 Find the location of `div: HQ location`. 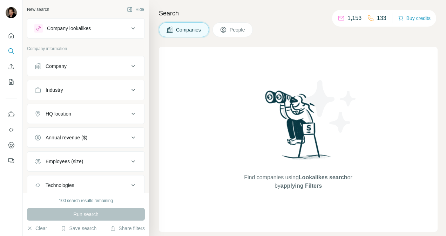

div: HQ location is located at coordinates (58, 114).